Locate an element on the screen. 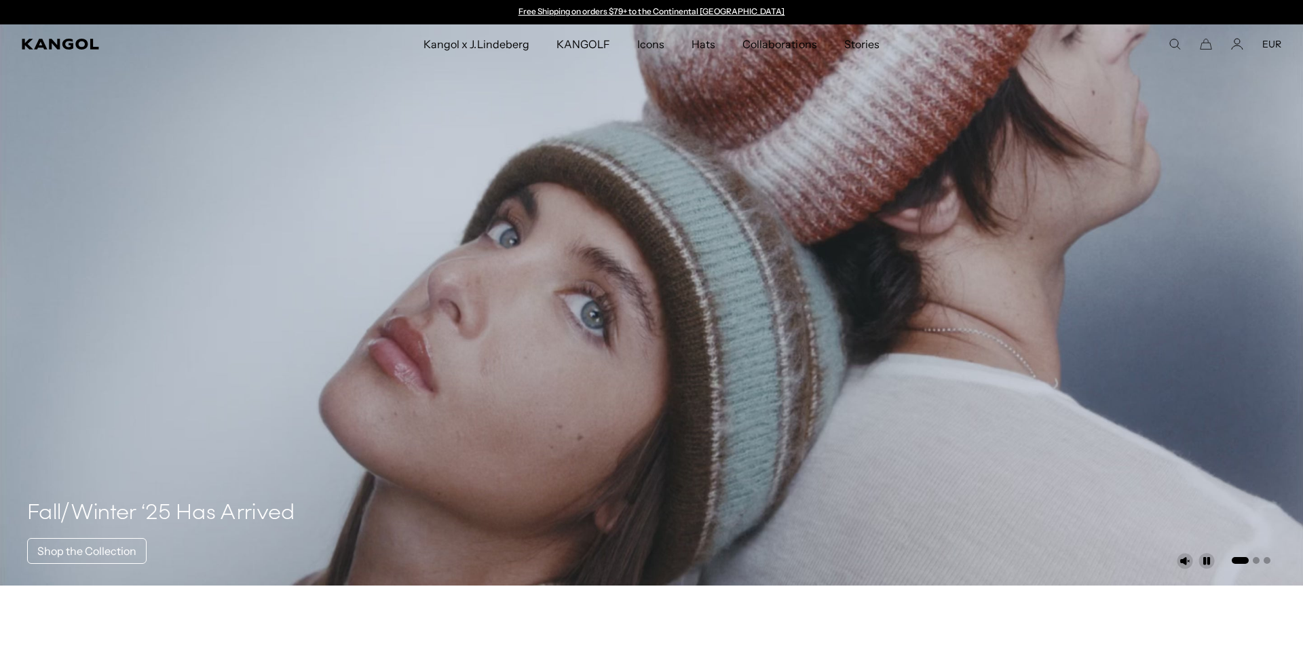 The height and width of the screenshot is (650, 1303). button: Unmute is located at coordinates (1185, 561).